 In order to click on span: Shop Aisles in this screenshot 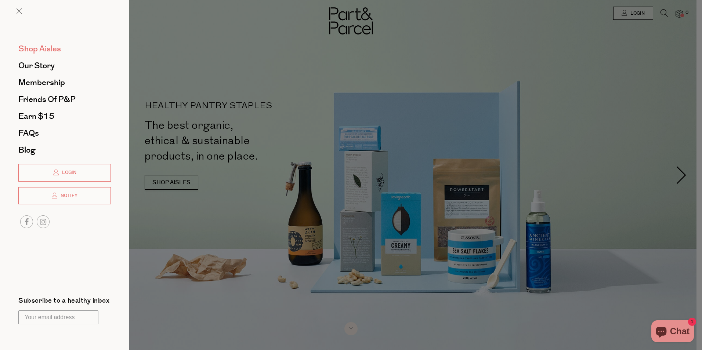, I will do `click(40, 49)`.